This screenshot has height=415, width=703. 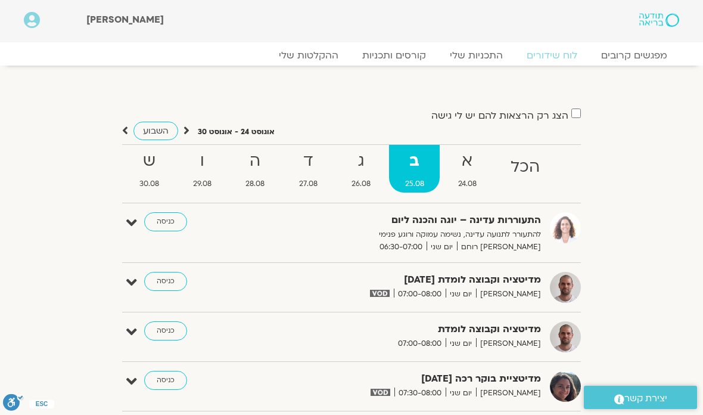 What do you see at coordinates (149, 161) in the screenshot?
I see `strong: ש` at bounding box center [149, 161].